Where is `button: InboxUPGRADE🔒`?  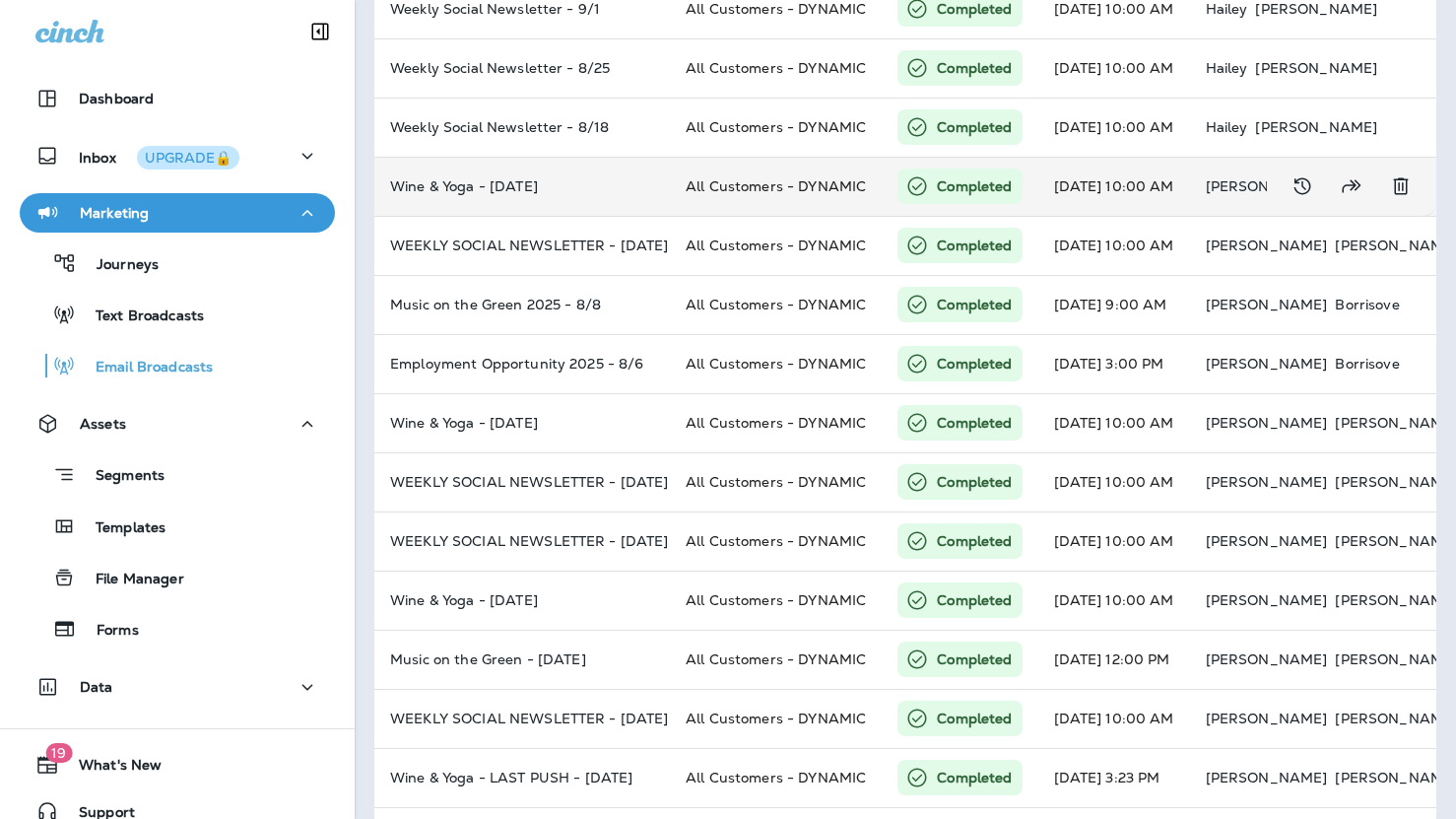
button: InboxUPGRADE🔒 is located at coordinates (177, 156).